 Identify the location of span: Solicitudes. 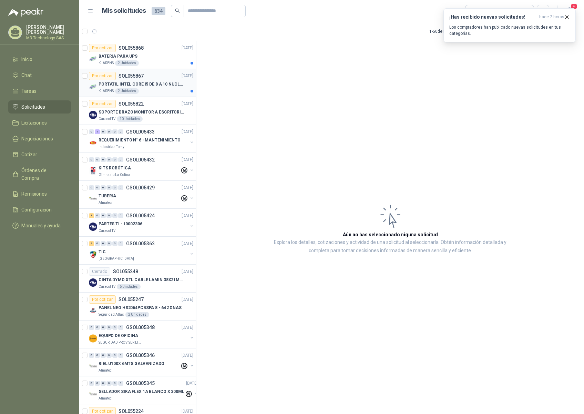
(33, 107).